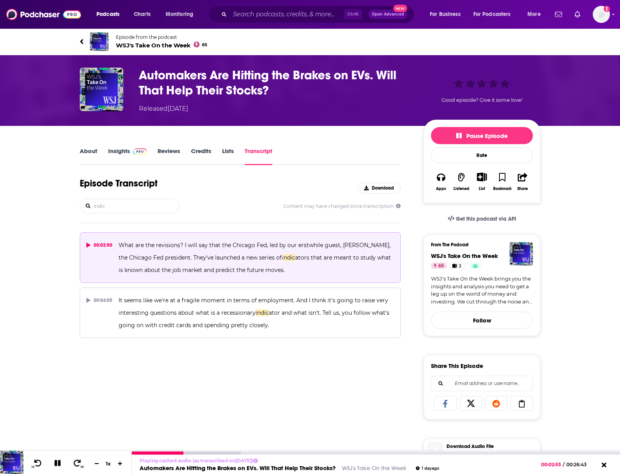 The image size is (620, 474). What do you see at coordinates (142, 14) in the screenshot?
I see `a: Charts` at bounding box center [142, 14].